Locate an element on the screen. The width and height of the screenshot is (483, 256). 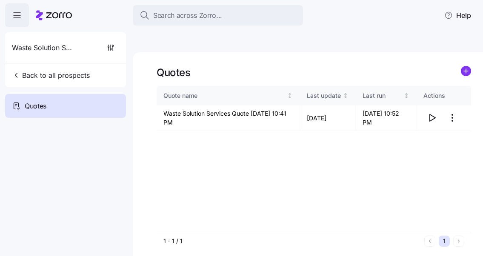
h1: Quotes is located at coordinates (173, 72).